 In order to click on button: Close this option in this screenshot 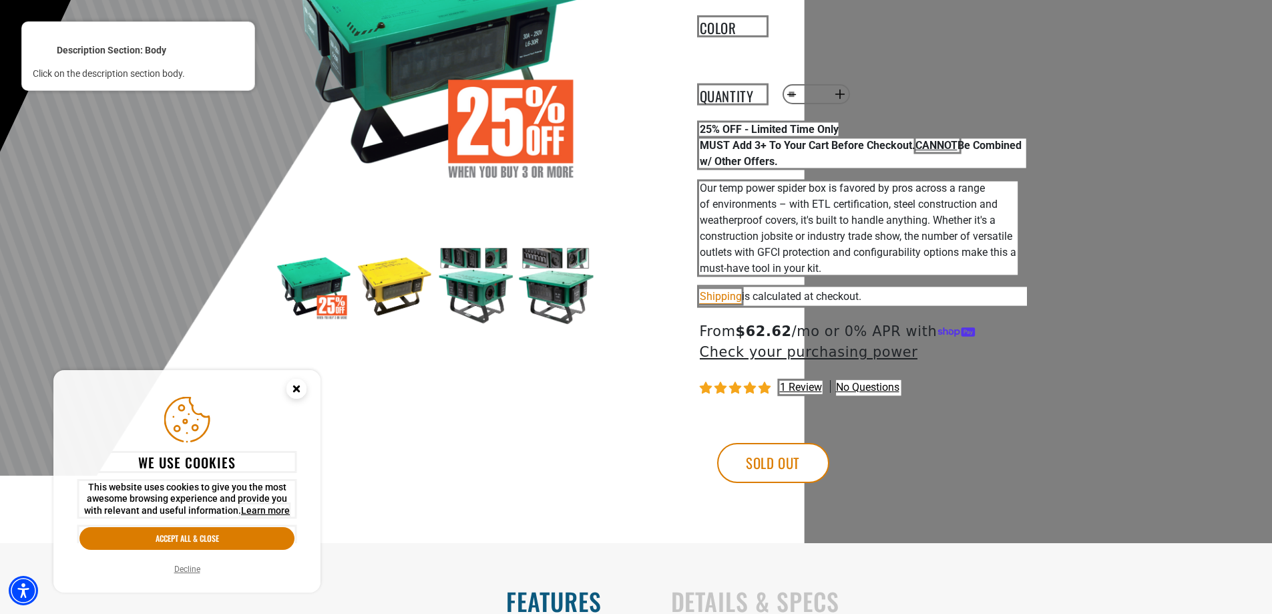, I will do `click(297, 391)`.